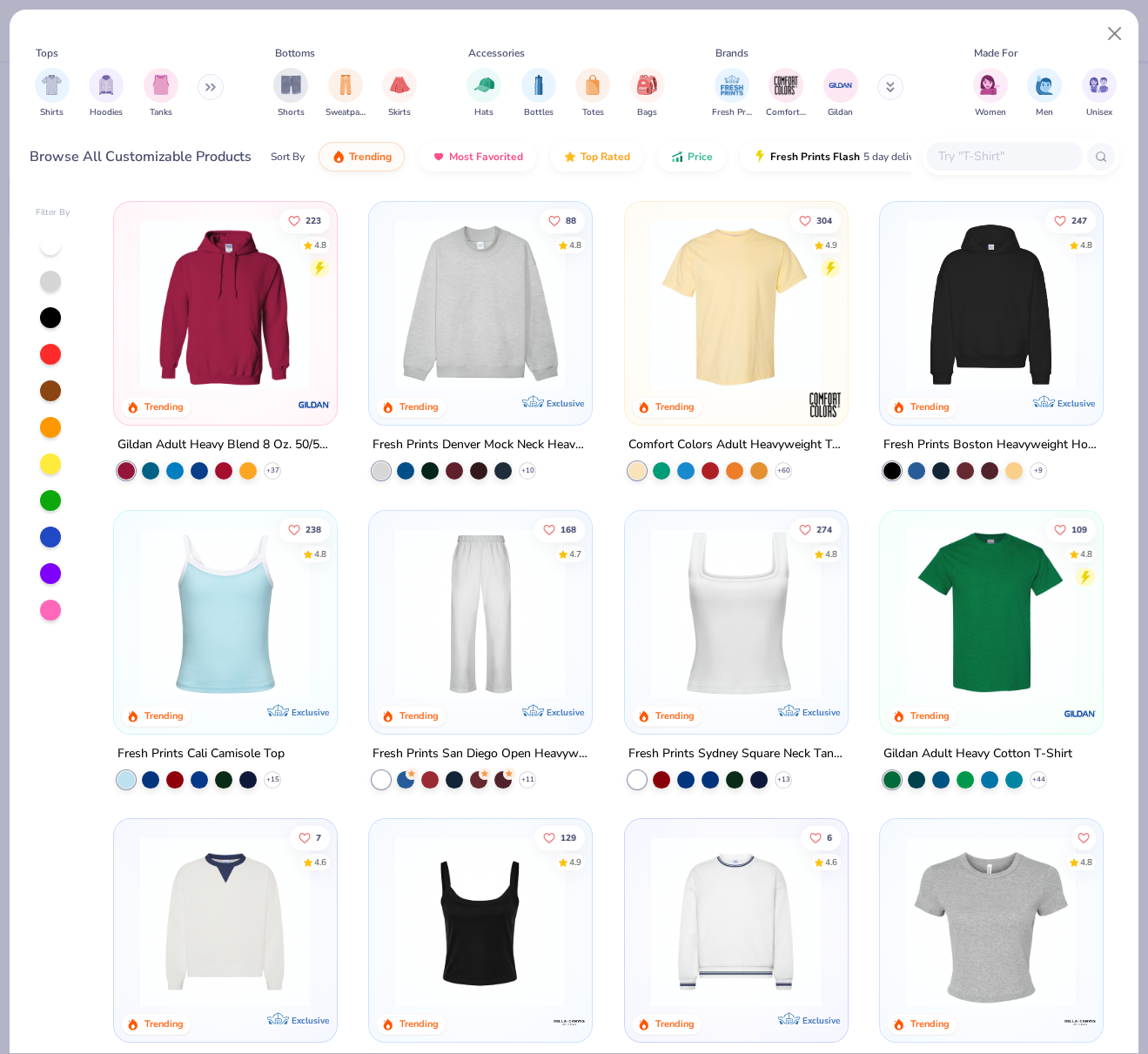  Describe the element at coordinates (824, 221) in the screenshot. I see `span: 304` at that location.